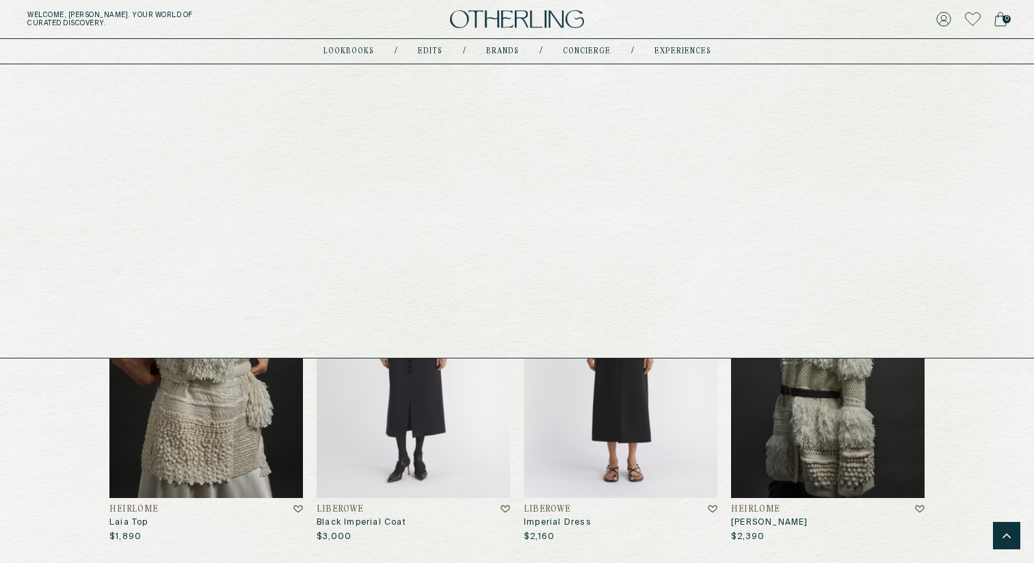  Describe the element at coordinates (539, 537) in the screenshot. I see `p: $2,160` at that location.